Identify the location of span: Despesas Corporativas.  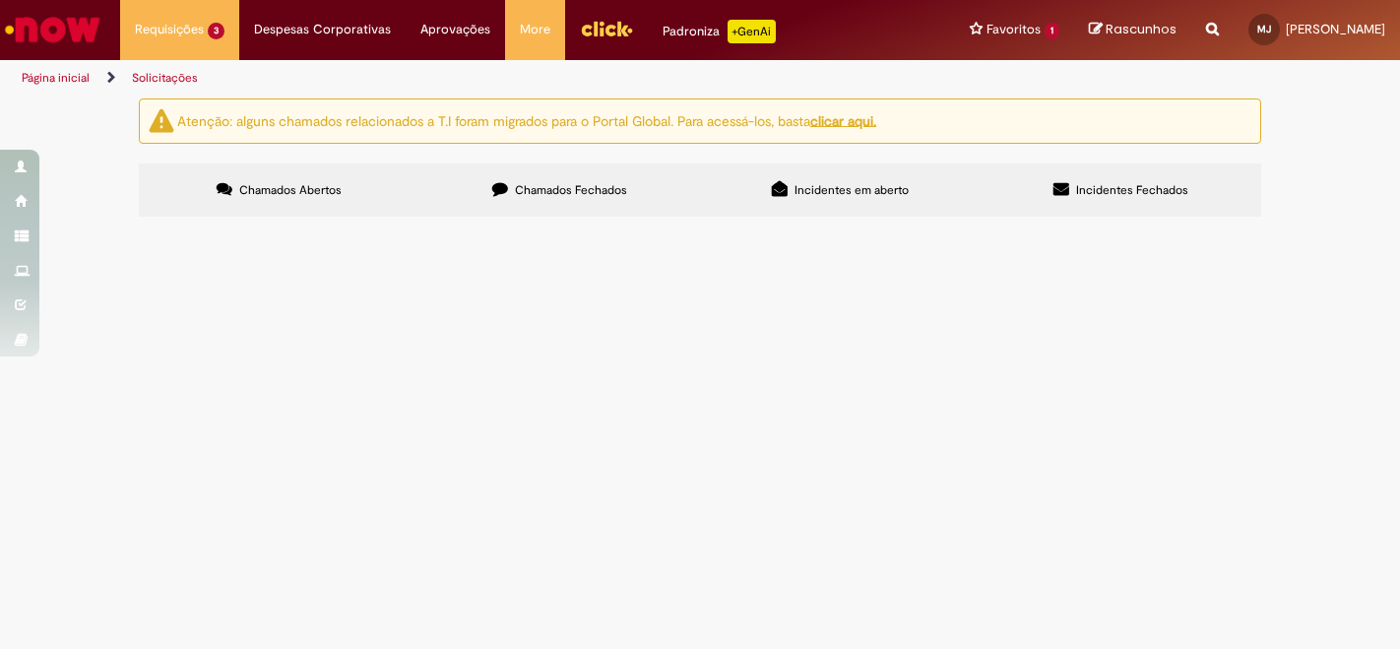
(322, 30).